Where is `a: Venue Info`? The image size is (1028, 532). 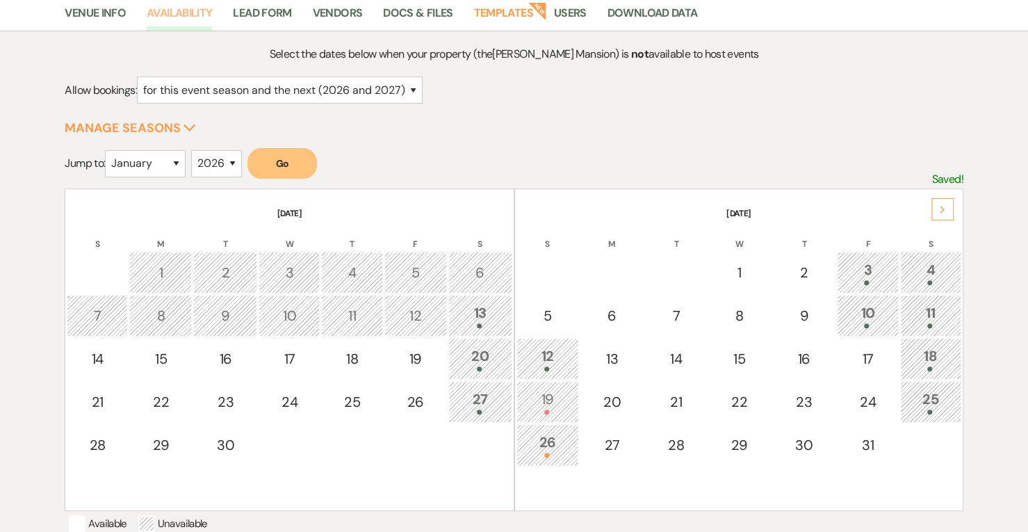 a: Venue Info is located at coordinates (95, 17).